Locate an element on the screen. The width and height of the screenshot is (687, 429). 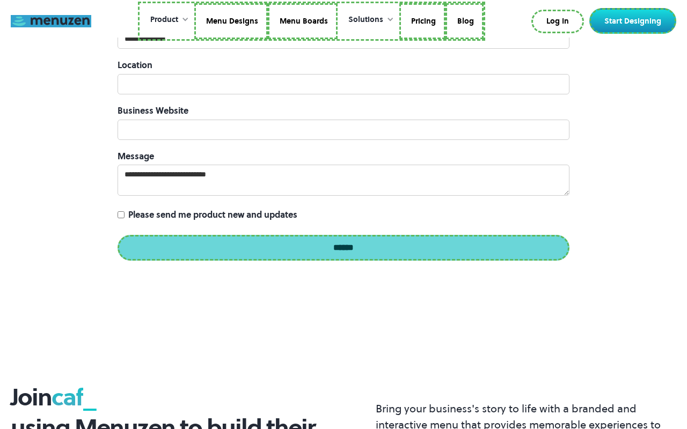
a: Pricing is located at coordinates (422, 21).